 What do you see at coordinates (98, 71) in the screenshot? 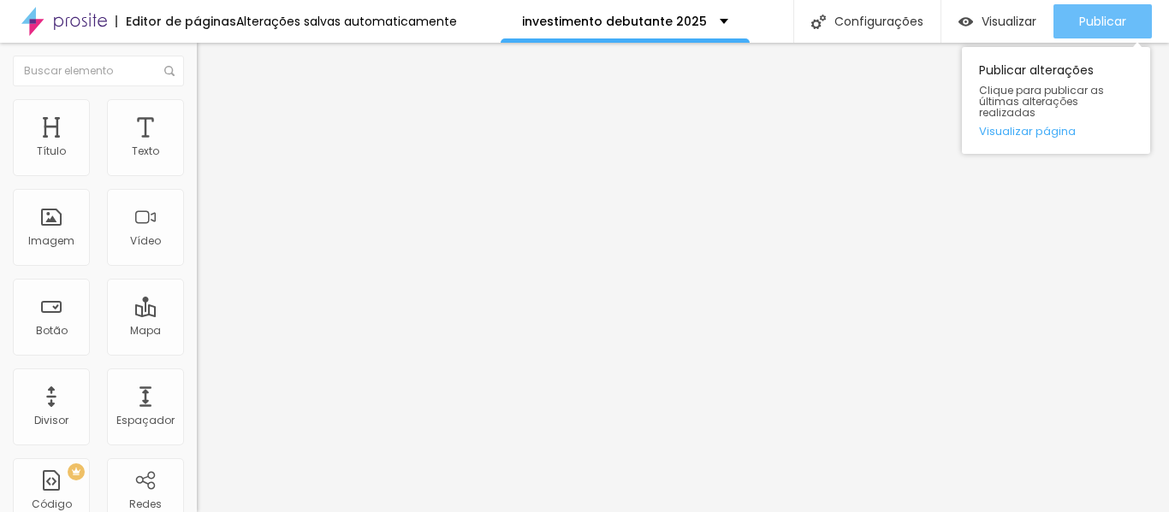
I see `input: Buscar elemento` at bounding box center [98, 71].